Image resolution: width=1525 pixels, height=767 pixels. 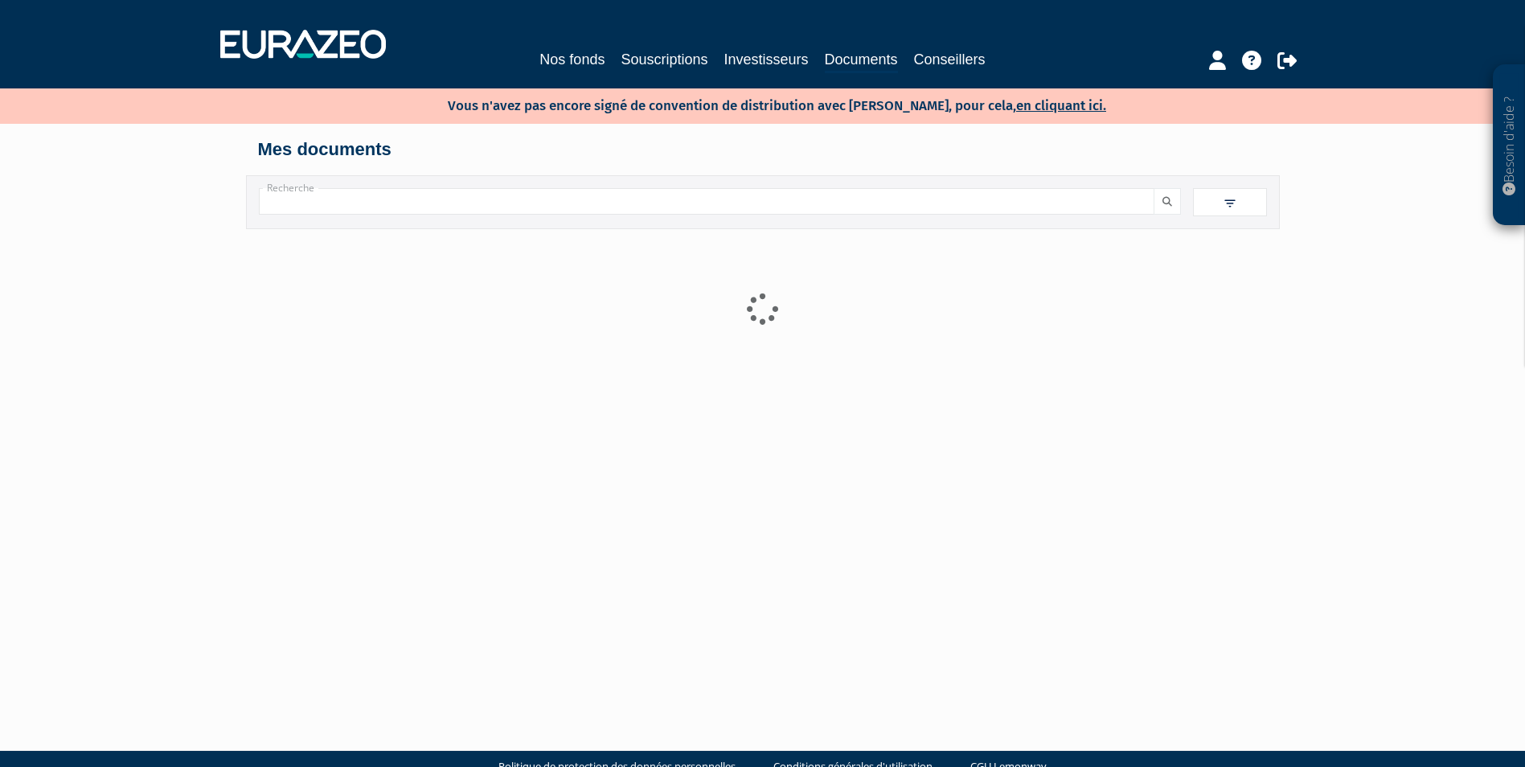 What do you see at coordinates (763, 150) in the screenshot?
I see `h4: Mes documents` at bounding box center [763, 150].